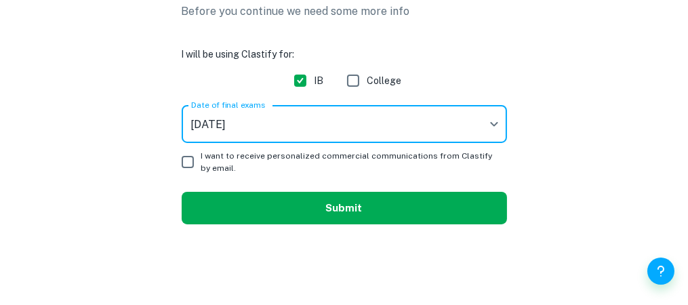 The width and height of the screenshot is (688, 305). What do you see at coordinates (228, 104) in the screenshot?
I see `label: Date of final exams` at bounding box center [228, 104].